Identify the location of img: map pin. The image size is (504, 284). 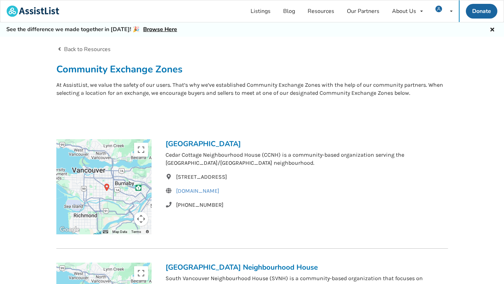
(106, 188).